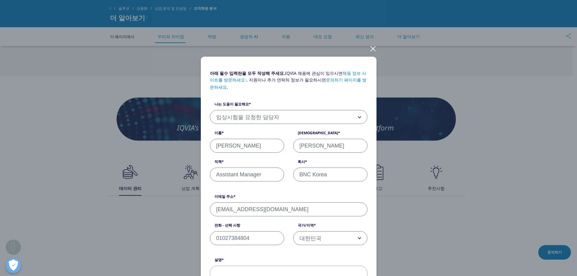 This screenshot has height=276, width=577. What do you see at coordinates (227, 225) in the screenshot?
I see `font: 전화 - ​​선택 사항` at bounding box center [227, 225].